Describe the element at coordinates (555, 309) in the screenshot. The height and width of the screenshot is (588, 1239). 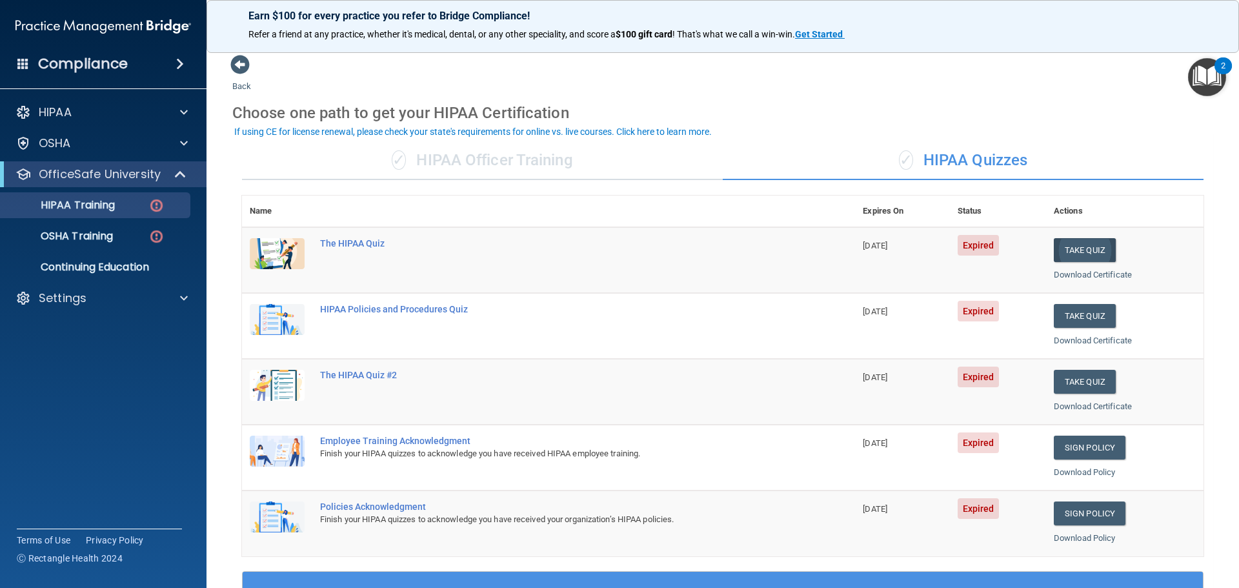
I see `div: HIPAA Policies and Procedures Quiz` at that location.